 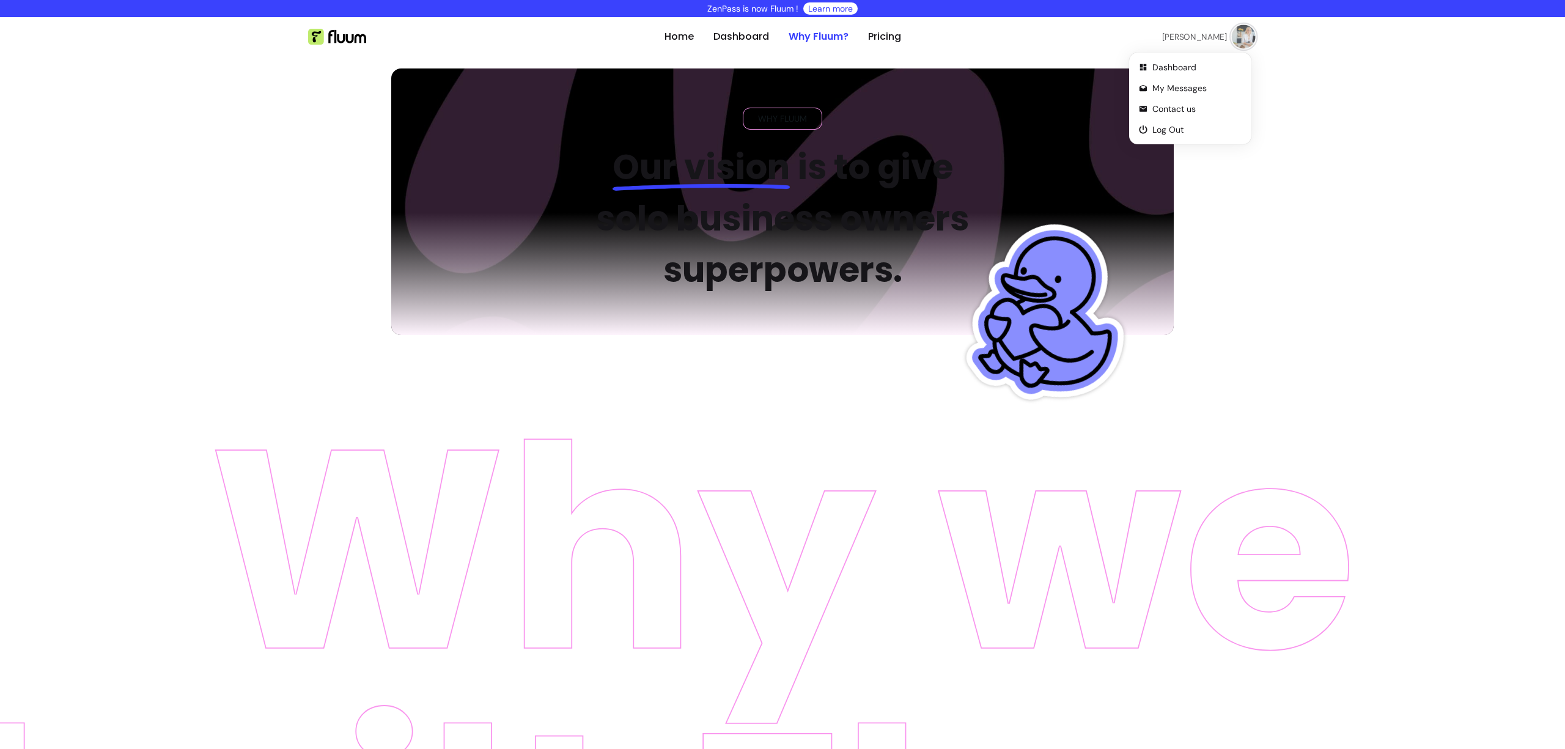 What do you see at coordinates (701, 167) in the screenshot?
I see `span: Our vision` at bounding box center [701, 167].